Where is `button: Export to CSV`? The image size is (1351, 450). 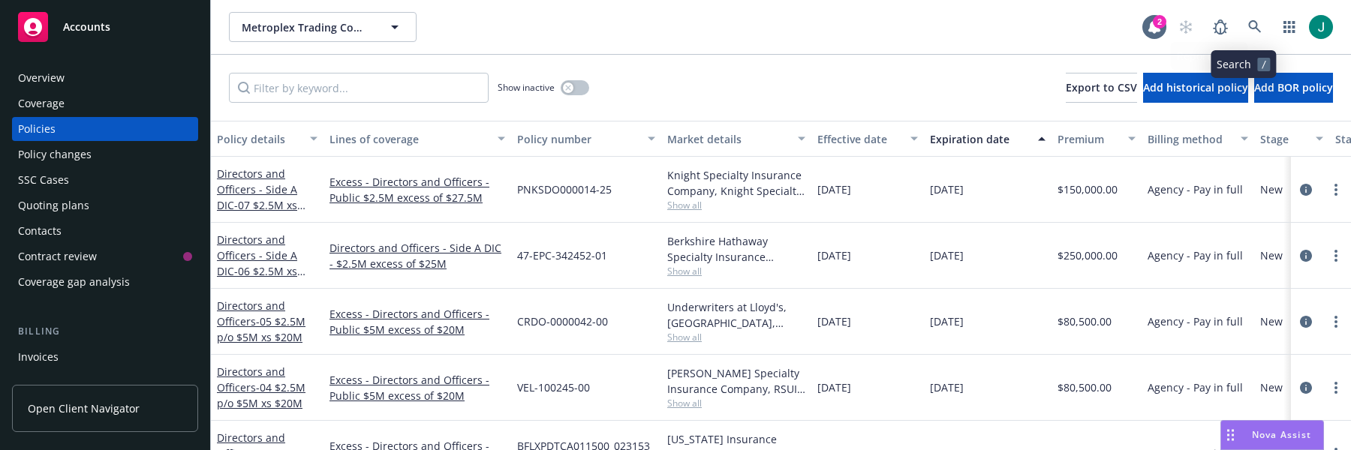 button: Export to CSV is located at coordinates (1101, 88).